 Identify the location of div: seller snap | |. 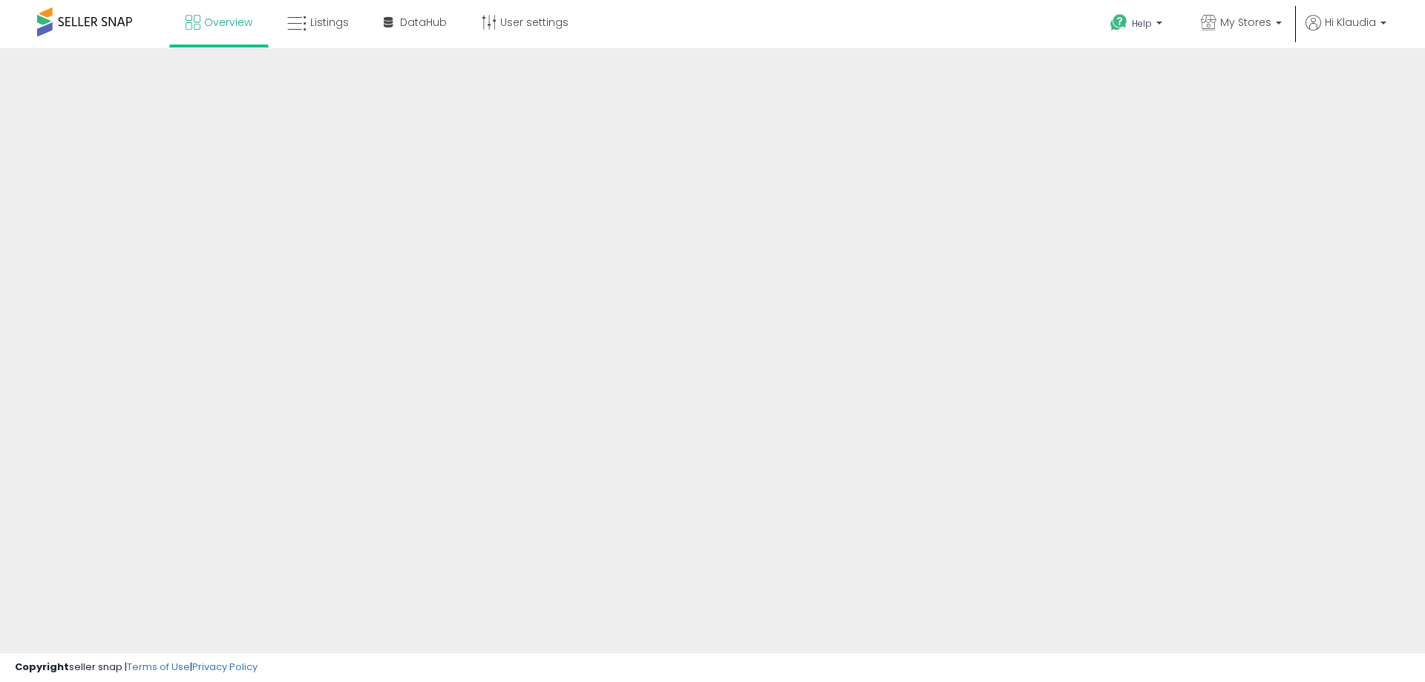
(136, 667).